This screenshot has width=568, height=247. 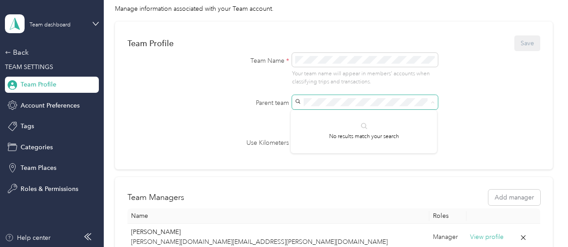 What do you see at coordinates (515, 197) in the screenshot?
I see `button: Add manager` at bounding box center [515, 197].